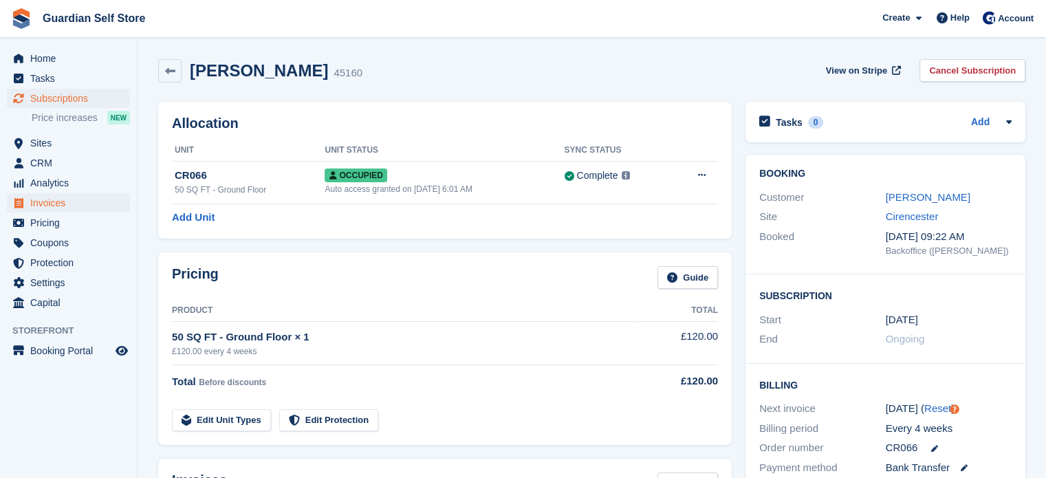 The image size is (1046, 478). Describe the element at coordinates (980, 122) in the screenshot. I see `a: Add` at that location.